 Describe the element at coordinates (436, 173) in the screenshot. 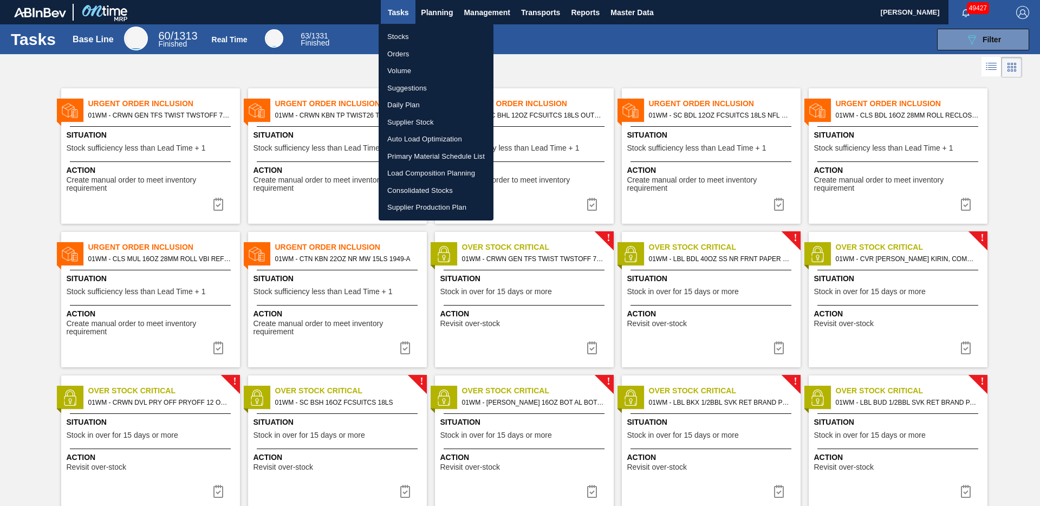

I see `li: Load Composition Planning` at that location.